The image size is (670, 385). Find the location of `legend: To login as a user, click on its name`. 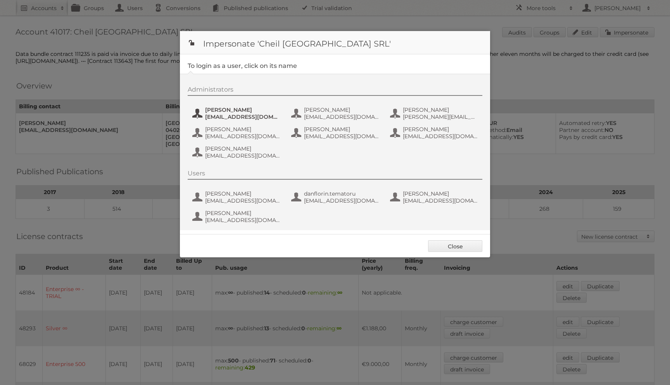

legend: To login as a user, click on its name is located at coordinates (242, 66).